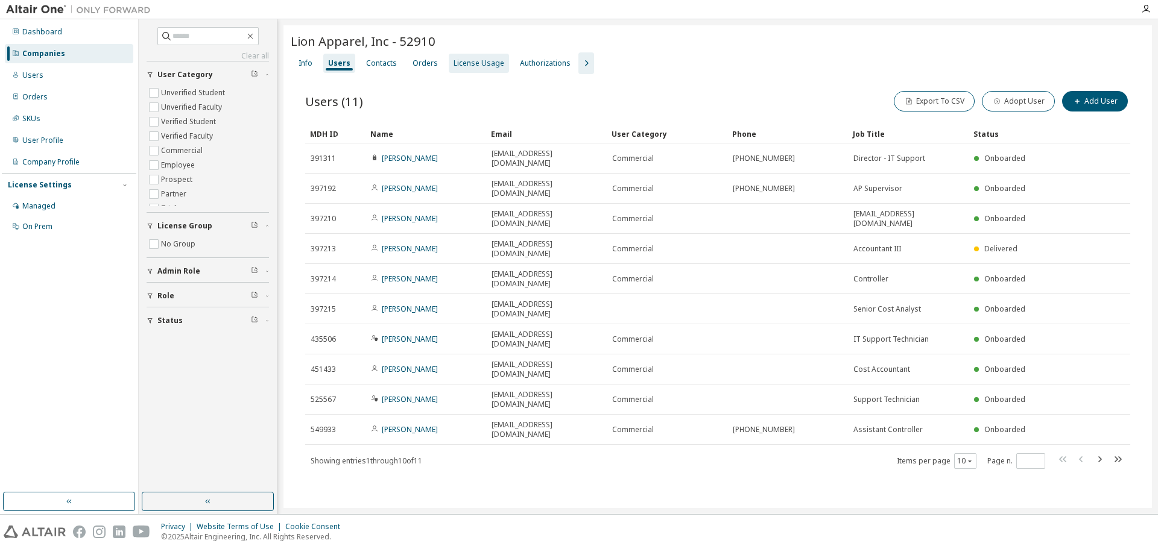 This screenshot has height=549, width=1158. I want to click on span: Users (11), so click(334, 101).